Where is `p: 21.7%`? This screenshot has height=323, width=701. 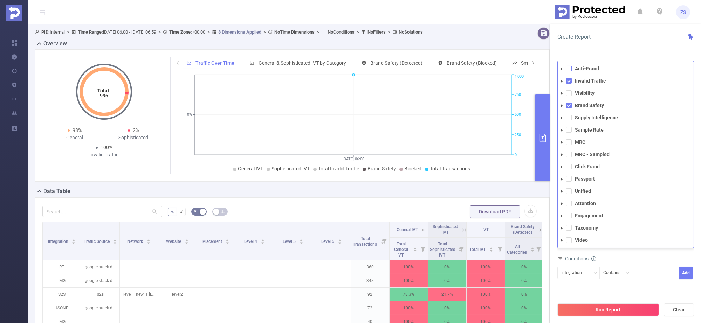 p: 21.7% is located at coordinates (447, 294).